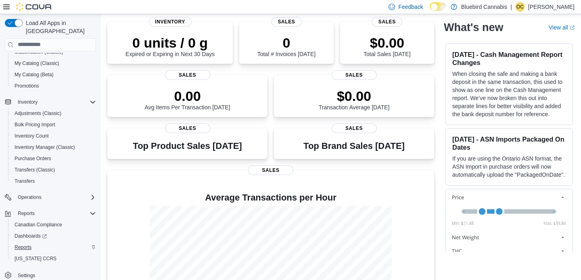  Describe the element at coordinates (54, 63) in the screenshot. I see `button: My Catalog (Classic)` at that location.